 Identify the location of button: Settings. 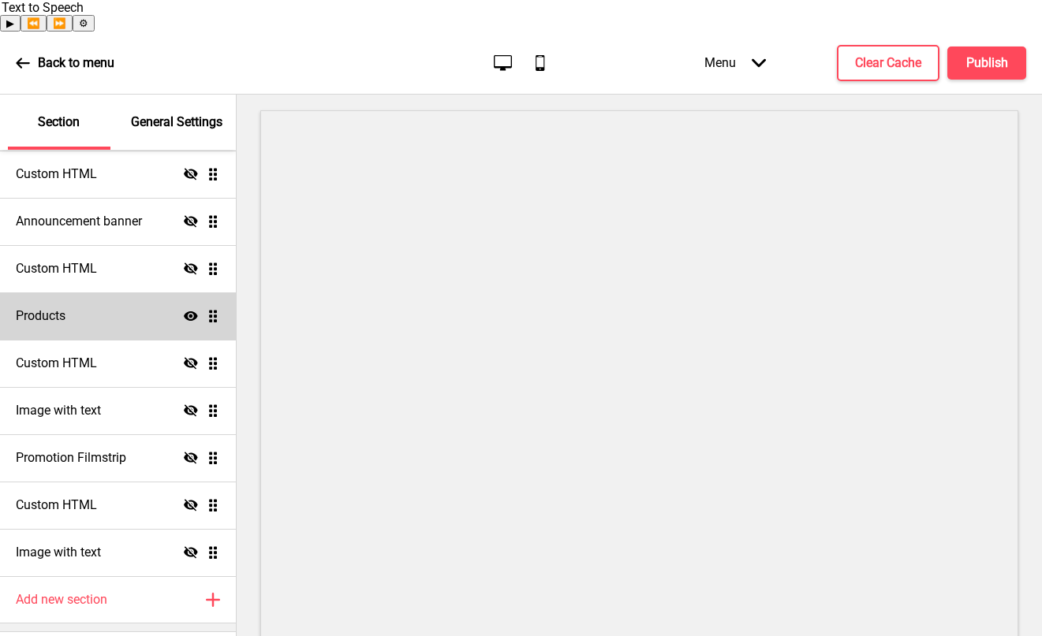
(84, 23).